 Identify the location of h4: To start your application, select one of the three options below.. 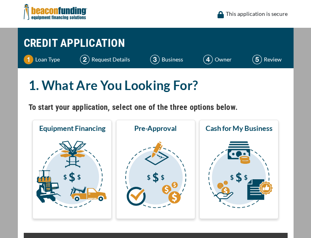
(156, 107).